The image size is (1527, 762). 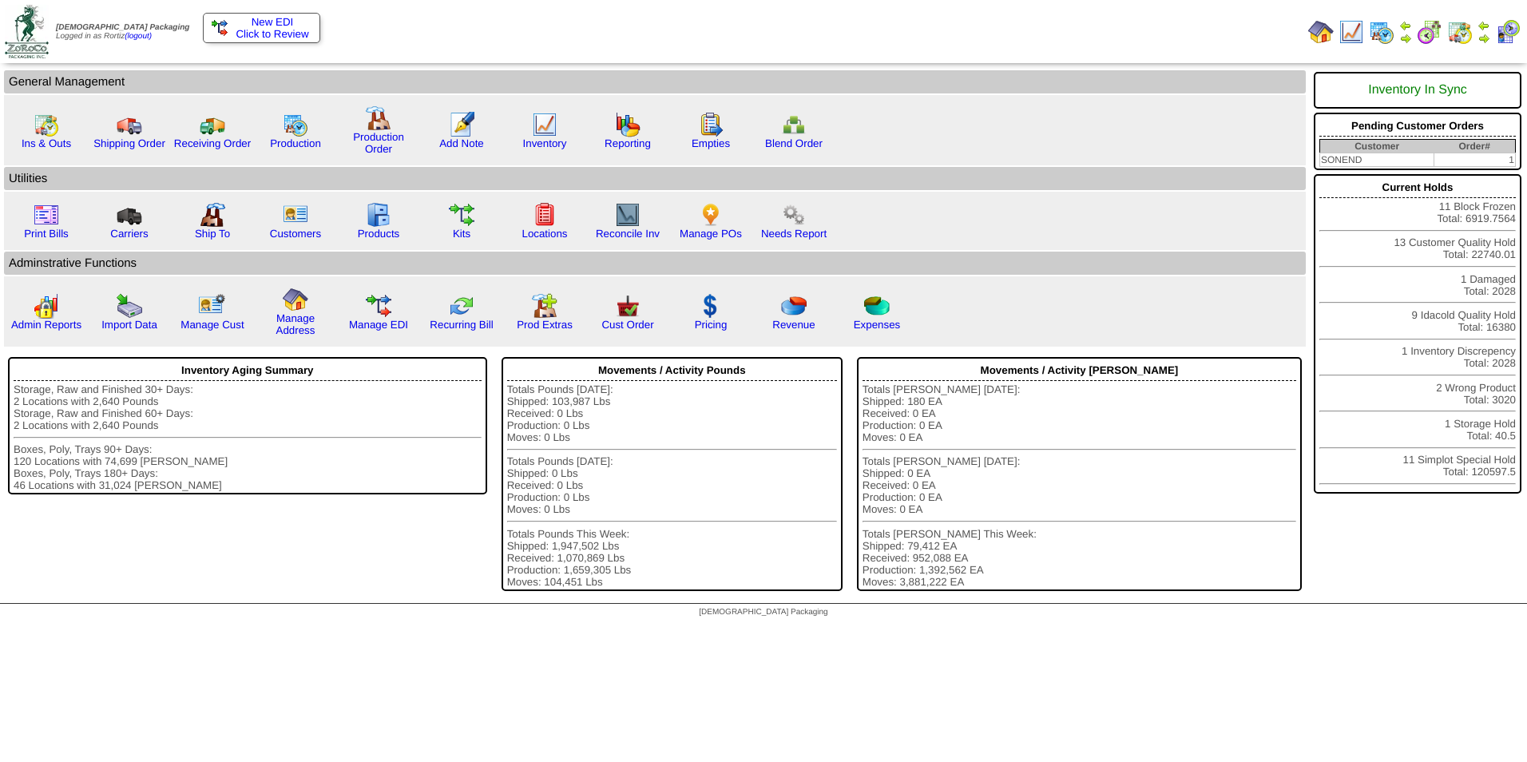 I want to click on th: Order#, so click(x=1475, y=146).